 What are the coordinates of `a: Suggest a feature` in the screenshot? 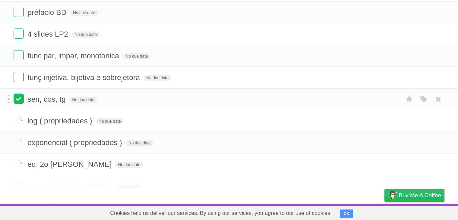 It's located at (423, 212).